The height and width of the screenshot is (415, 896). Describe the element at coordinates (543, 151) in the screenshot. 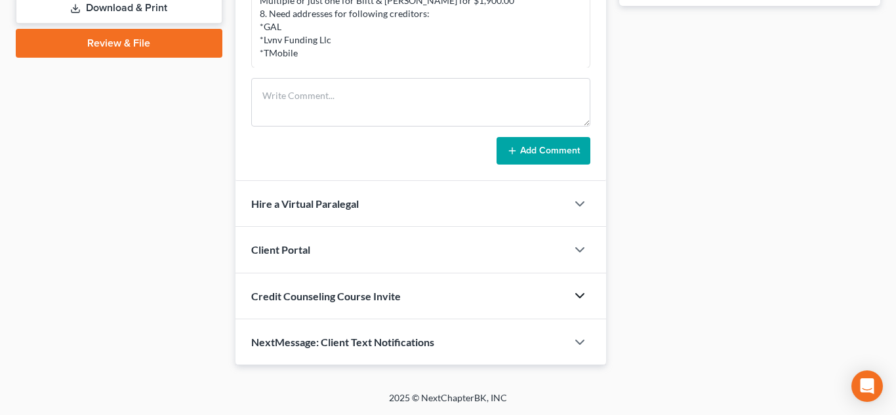

I see `button: Add Comment` at that location.